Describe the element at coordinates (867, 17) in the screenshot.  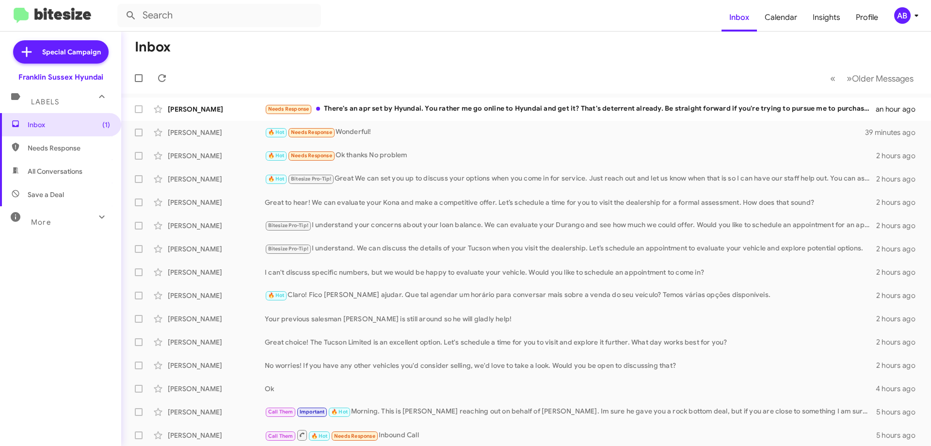
I see `a: Profile` at that location.